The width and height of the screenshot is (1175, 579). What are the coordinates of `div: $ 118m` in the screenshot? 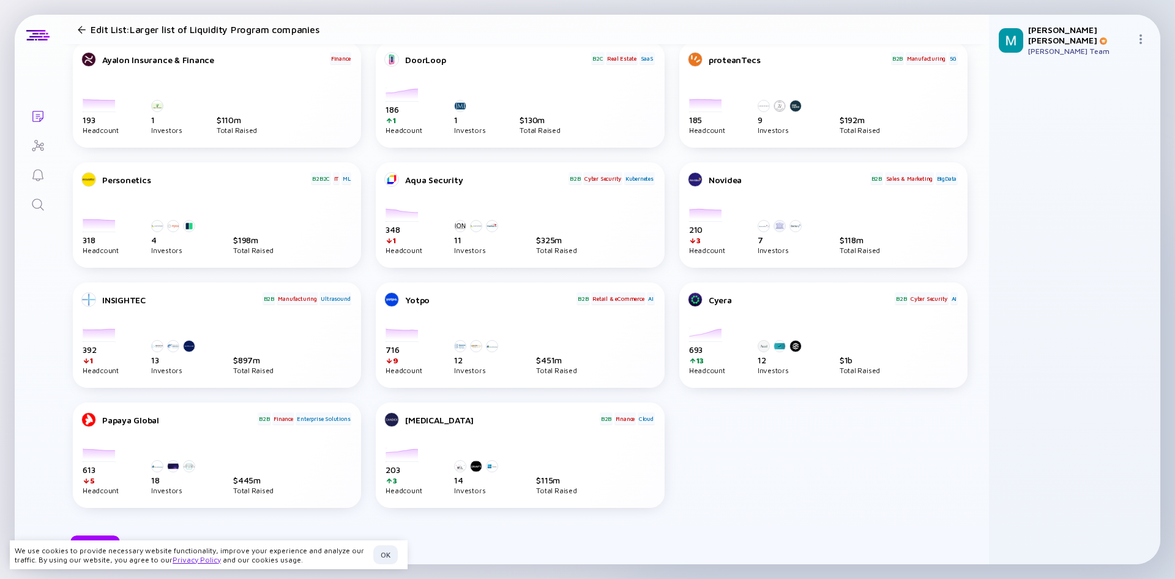 It's located at (860, 239).